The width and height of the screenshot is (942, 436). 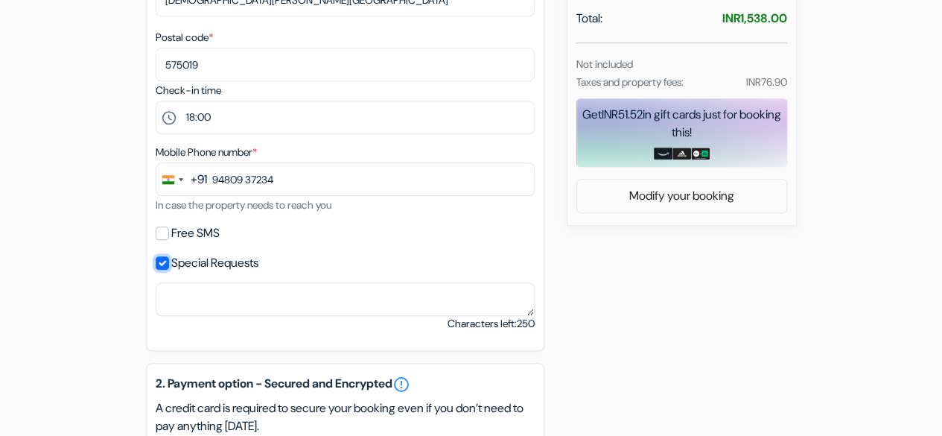 I want to click on span: 250, so click(x=526, y=323).